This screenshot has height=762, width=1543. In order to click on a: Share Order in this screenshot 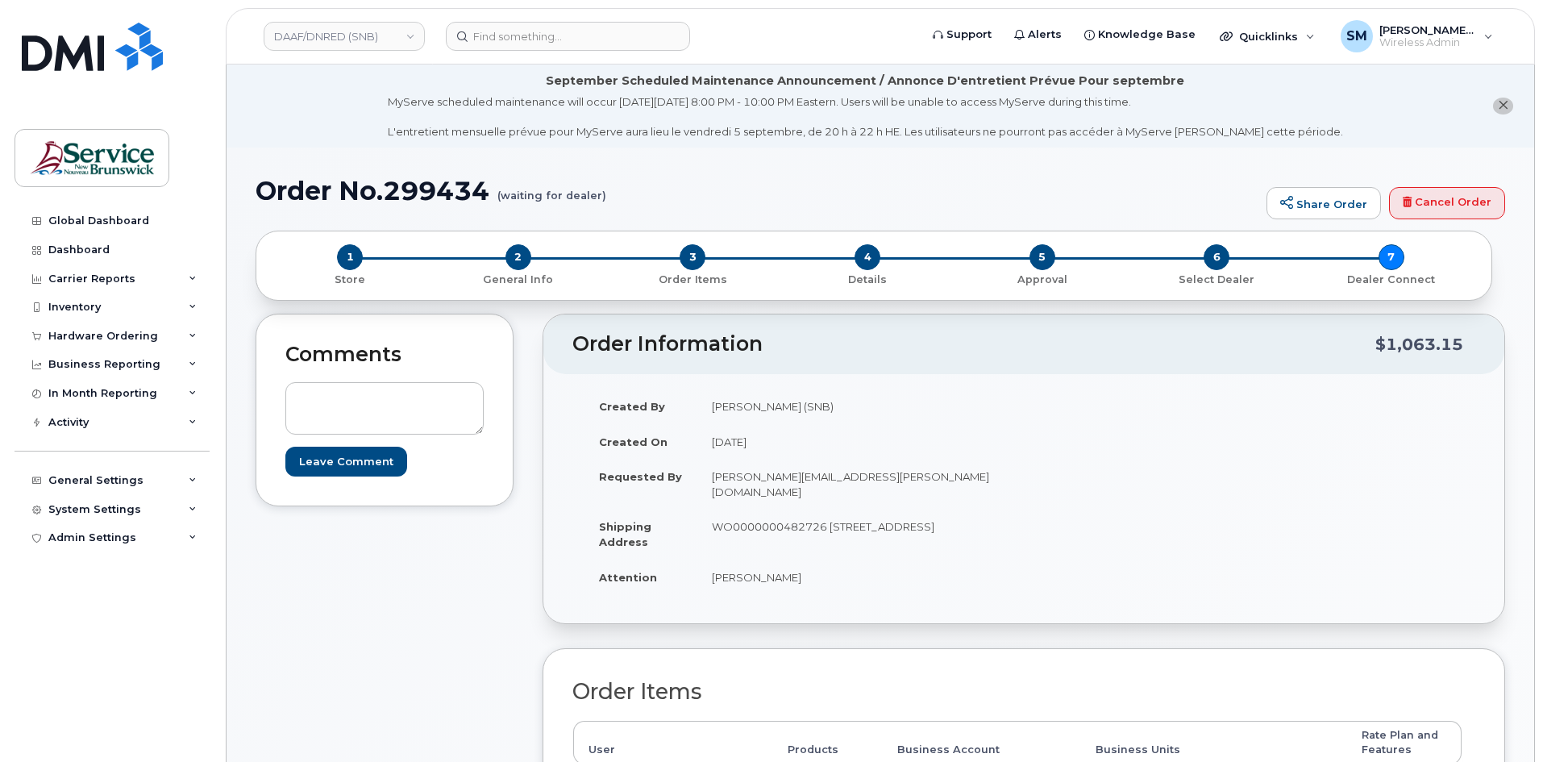, I will do `click(1324, 203)`.